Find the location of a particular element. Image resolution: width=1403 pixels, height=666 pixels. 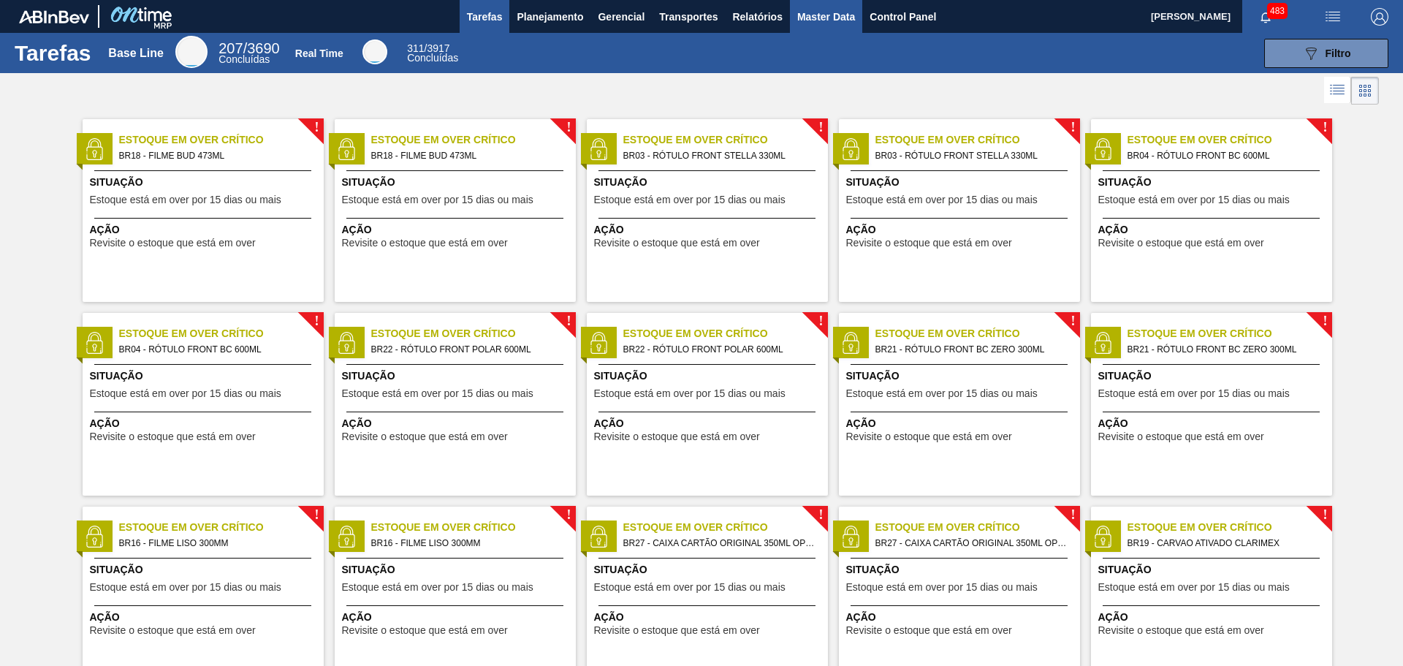

span: Control Panel is located at coordinates (902, 17).